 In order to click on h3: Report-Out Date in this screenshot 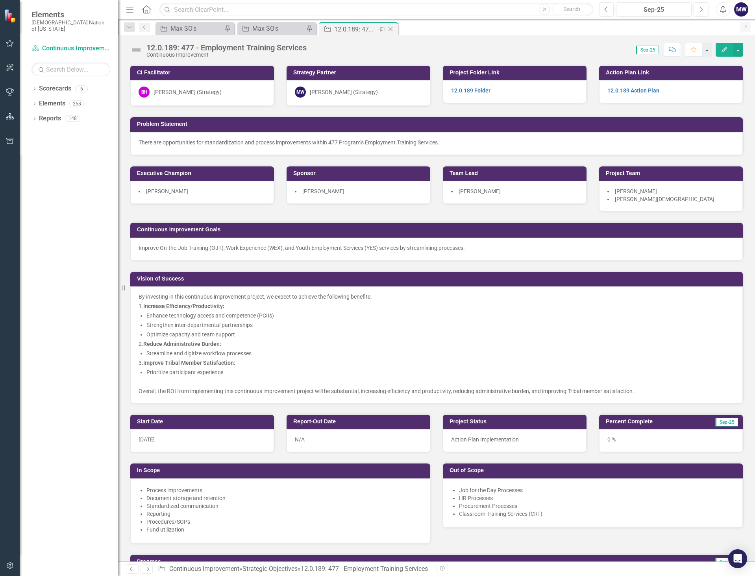, I will do `click(360, 422)`.